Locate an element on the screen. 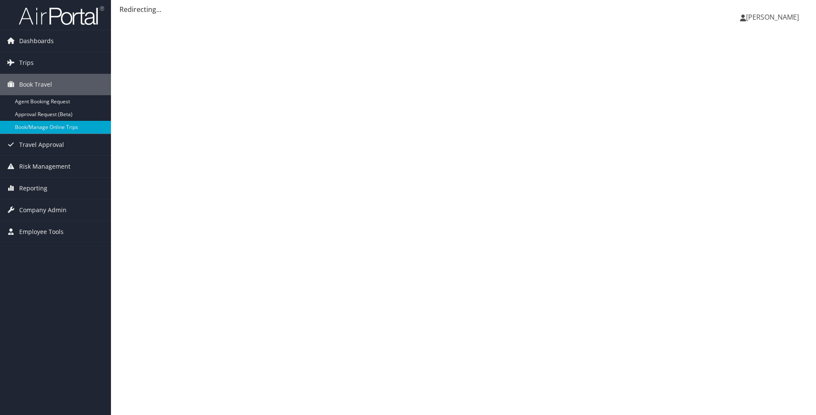  span: Trips is located at coordinates (26, 63).